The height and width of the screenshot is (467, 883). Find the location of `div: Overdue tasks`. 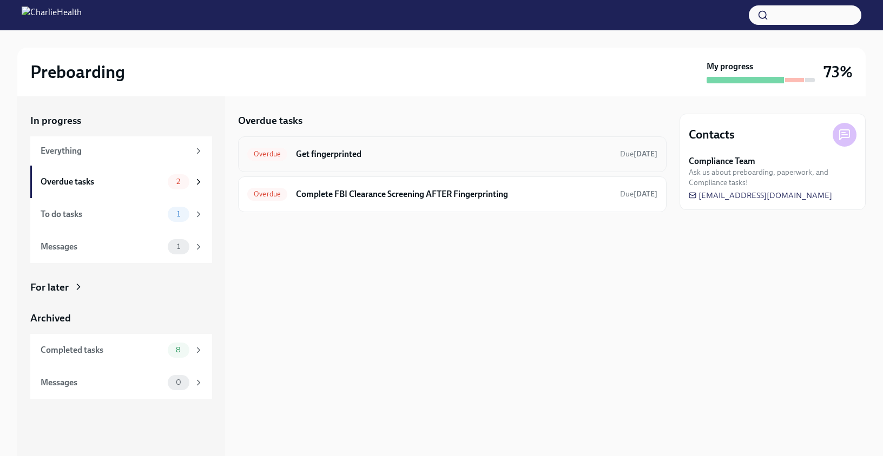

div: Overdue tasks is located at coordinates (102, 182).